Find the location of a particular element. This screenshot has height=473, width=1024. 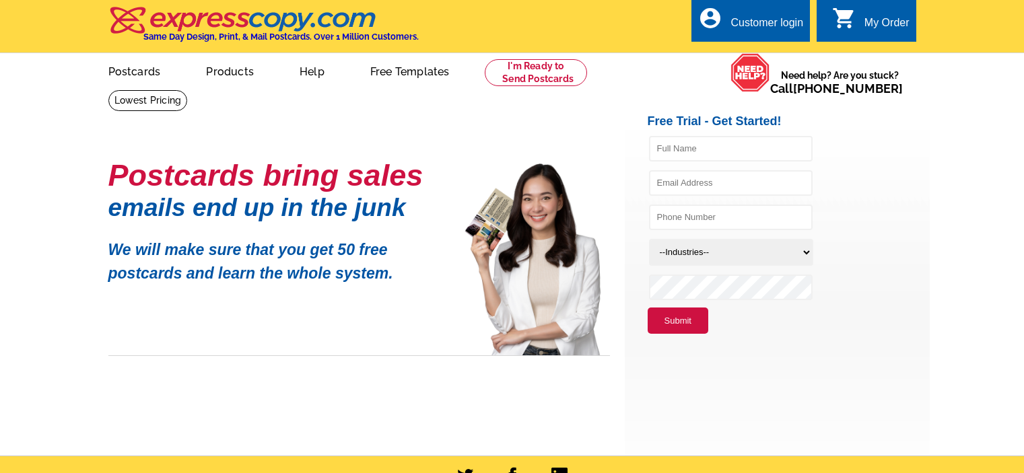

a: shopping_cart My Order is located at coordinates (871, 23).